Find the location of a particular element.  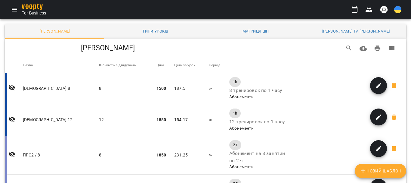

button: Search is located at coordinates (349, 48).